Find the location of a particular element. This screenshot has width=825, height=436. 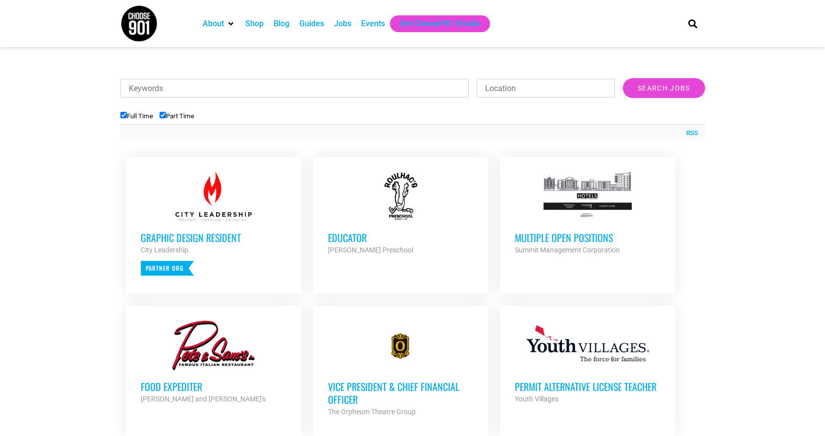

label: Full Time is located at coordinates (137, 116).